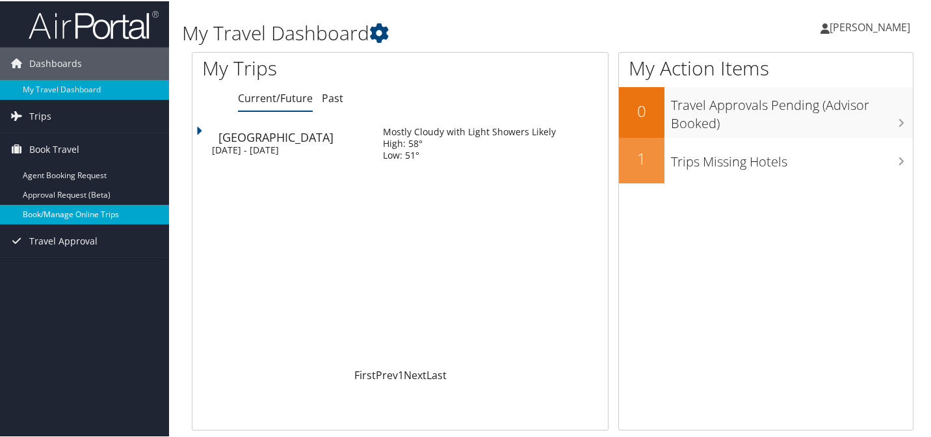 The height and width of the screenshot is (437, 931). Describe the element at coordinates (792, 110) in the screenshot. I see `h3: Travel Approvals Pending (Advisor Booked)` at that location.